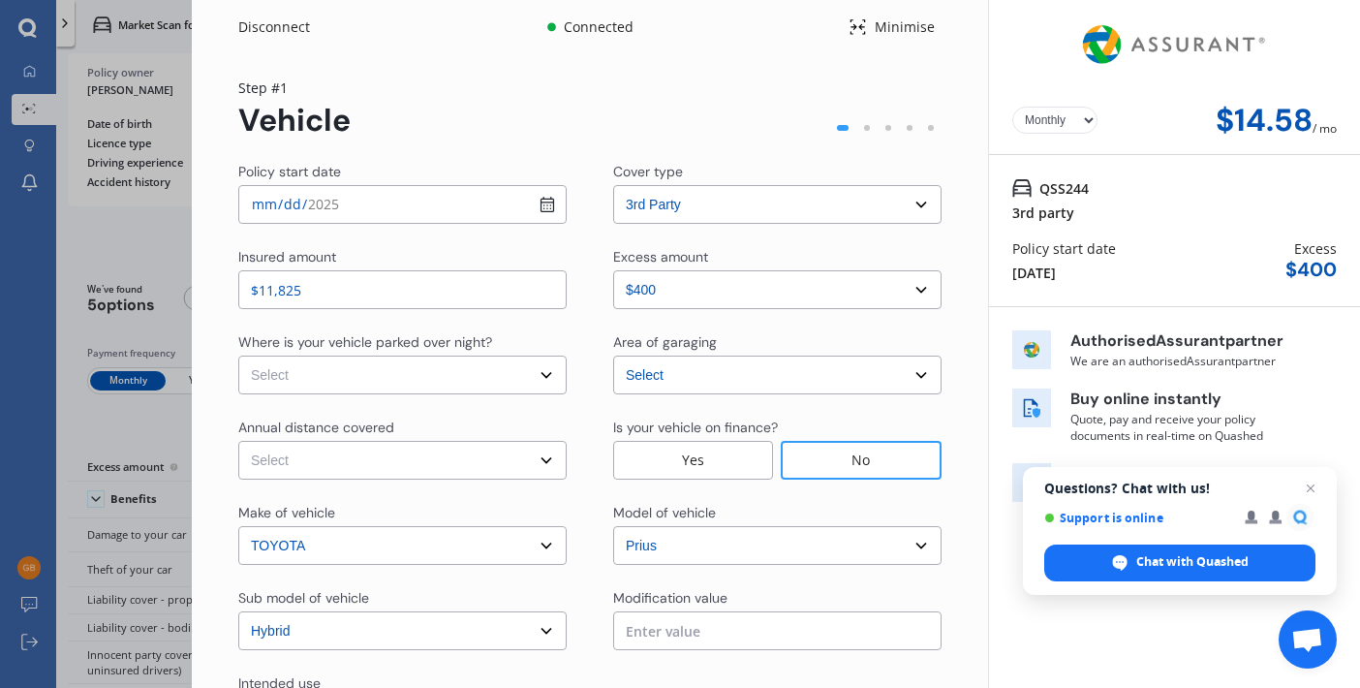 This screenshot has height=688, width=1360. Describe the element at coordinates (693, 460) in the screenshot. I see `div: Yes` at that location.